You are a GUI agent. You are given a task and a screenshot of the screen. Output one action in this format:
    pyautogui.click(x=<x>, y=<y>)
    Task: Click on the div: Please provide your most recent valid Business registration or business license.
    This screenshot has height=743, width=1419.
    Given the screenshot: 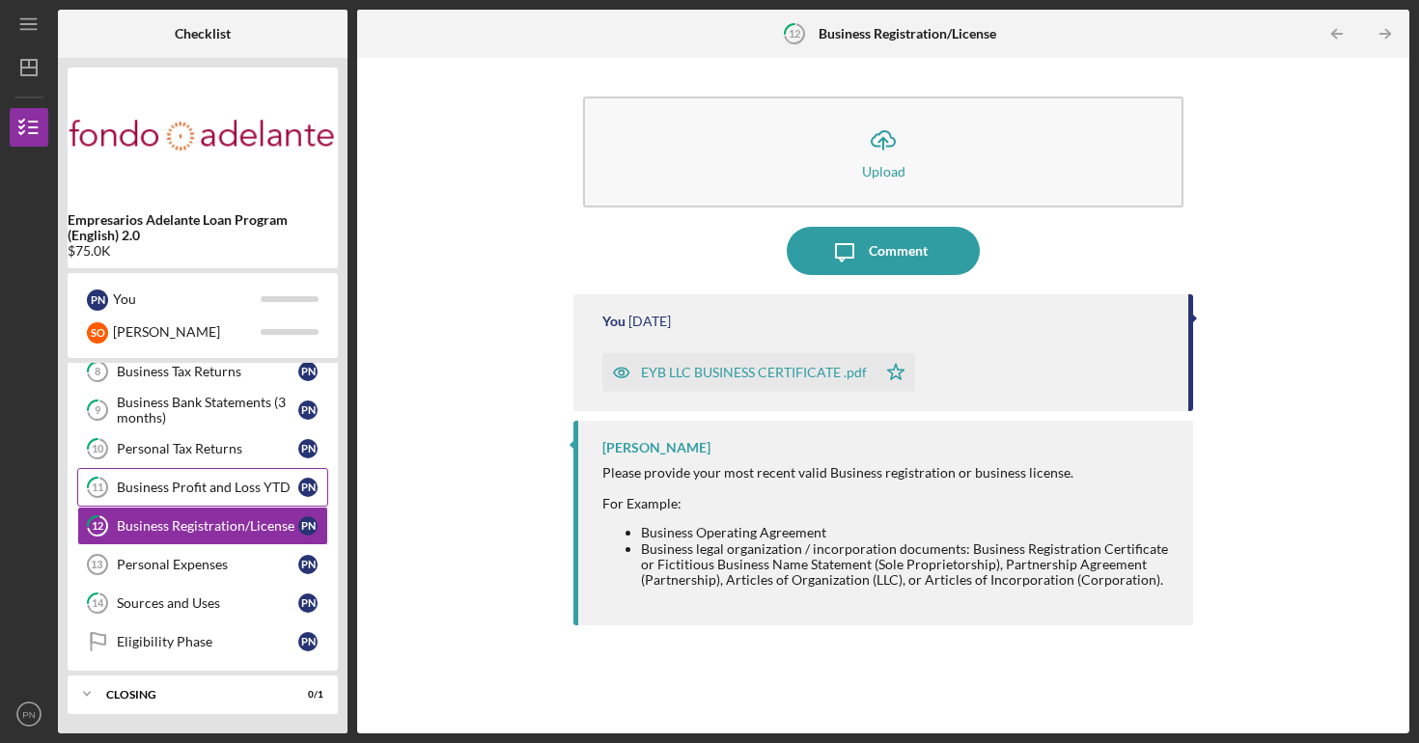 What is the action you would take?
    pyautogui.click(x=888, y=481)
    